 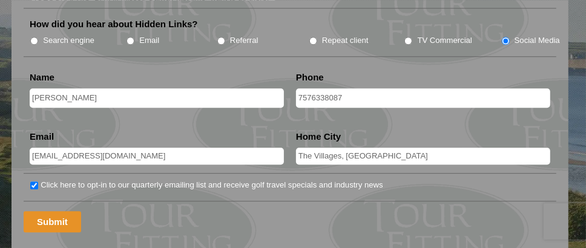 I want to click on label: Name, so click(x=42, y=77).